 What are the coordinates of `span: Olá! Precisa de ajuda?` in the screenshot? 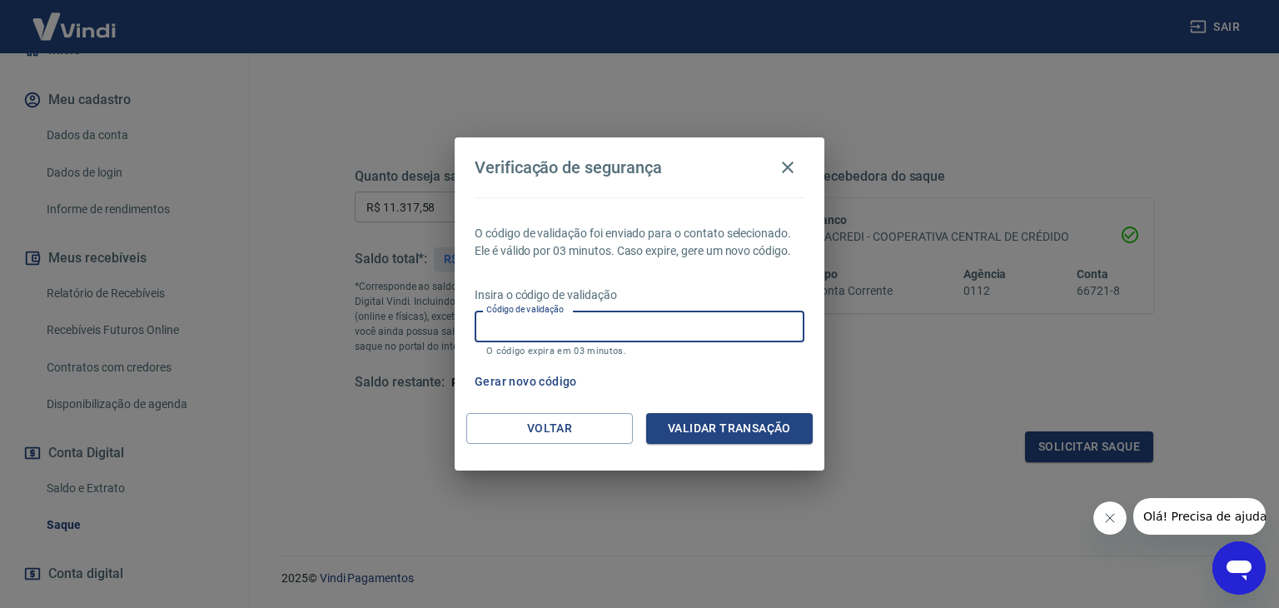 It's located at (75, 18).